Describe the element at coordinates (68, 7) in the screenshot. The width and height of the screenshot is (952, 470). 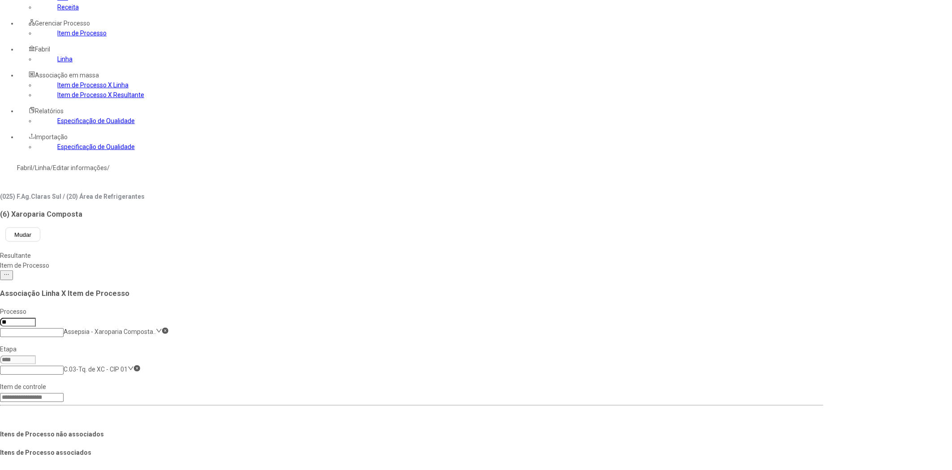
I see `a: Receita` at that location.